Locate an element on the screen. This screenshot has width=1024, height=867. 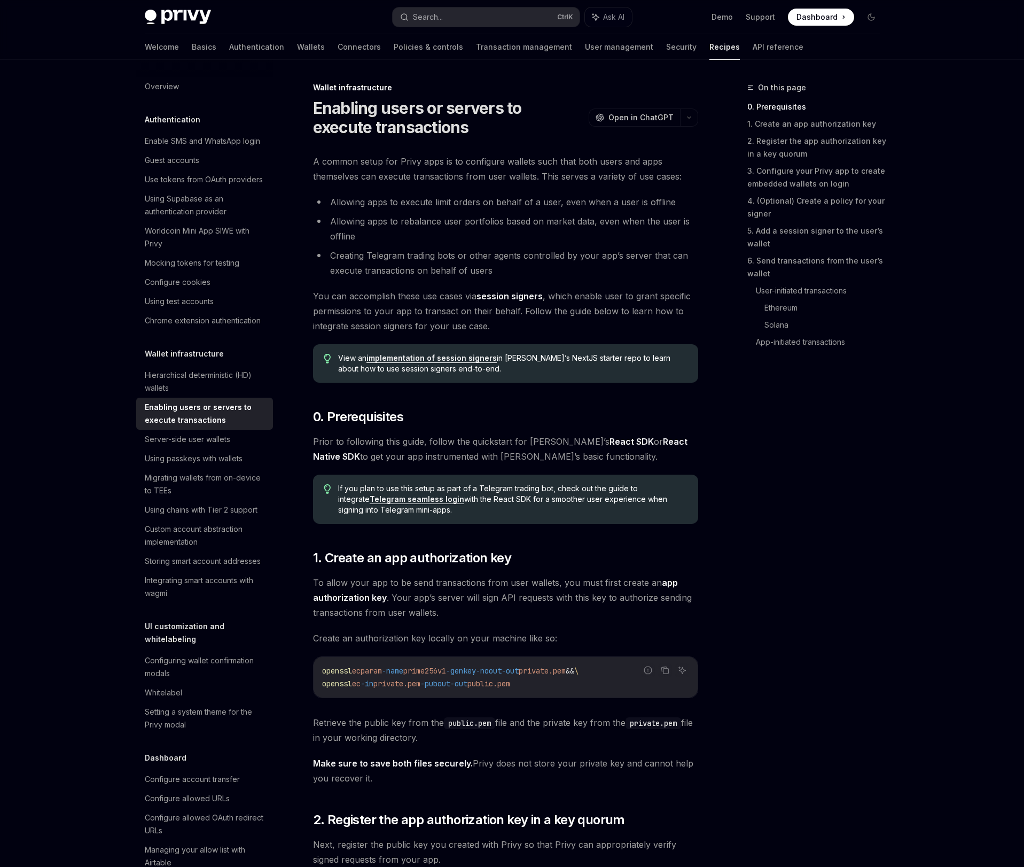
div: Configure allowed OAuth redirect URLs is located at coordinates (206, 824).